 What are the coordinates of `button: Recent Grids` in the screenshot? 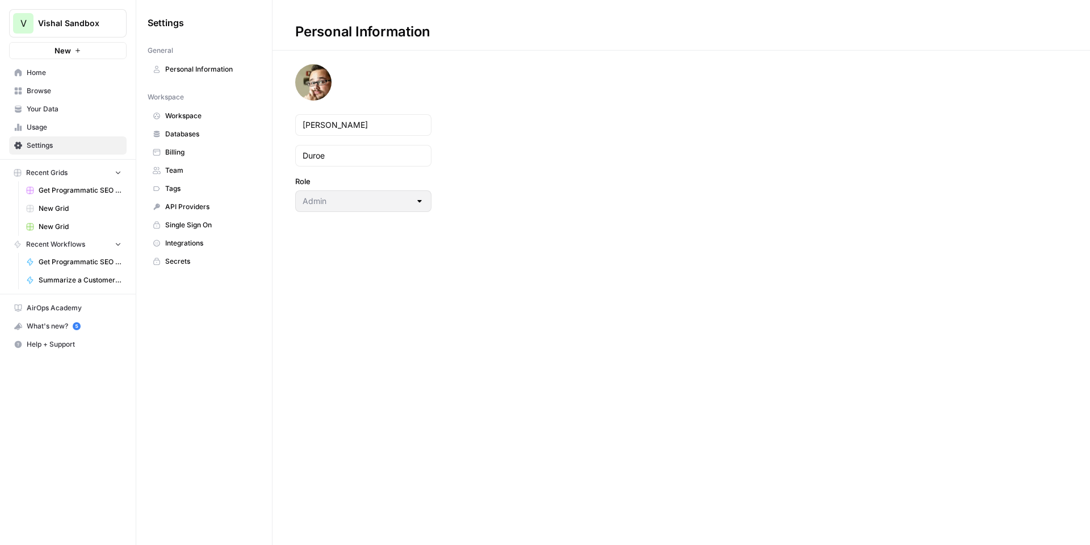 It's located at (68, 173).